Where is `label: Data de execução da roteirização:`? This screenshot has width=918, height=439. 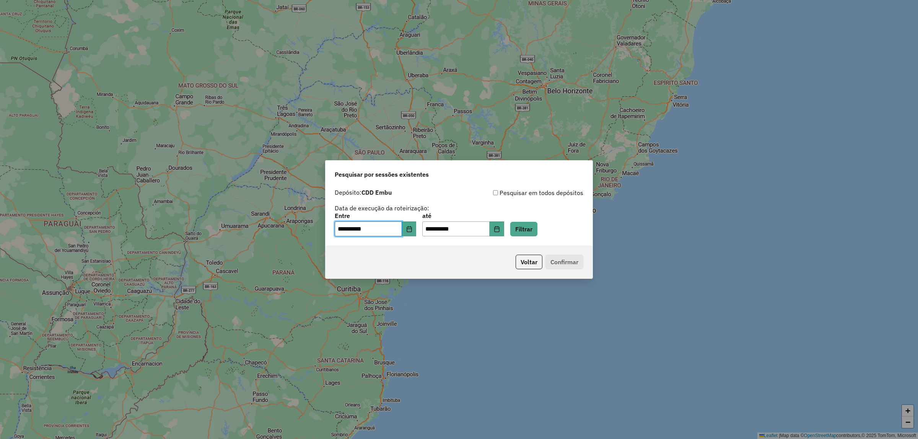 label: Data de execução da roteirização: is located at coordinates (382, 208).